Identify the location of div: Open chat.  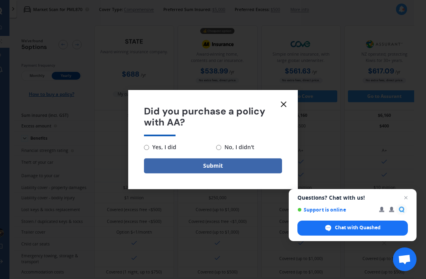
(404, 259).